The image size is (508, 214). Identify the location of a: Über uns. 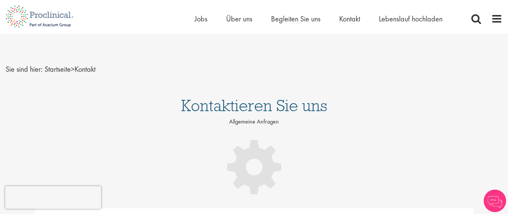
(239, 19).